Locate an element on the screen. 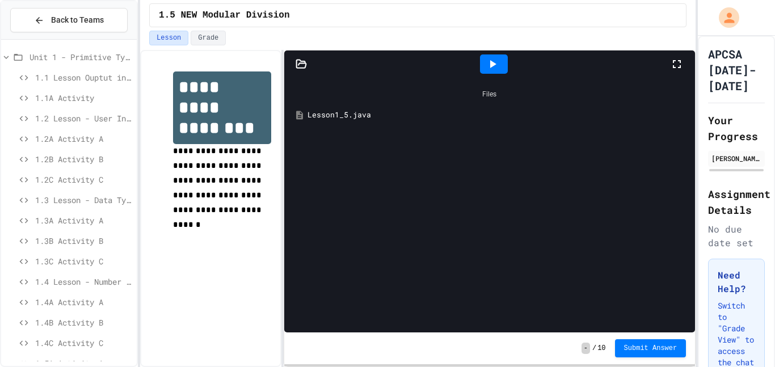 The image size is (775, 367). span: 1.3A Activity A is located at coordinates (83, 220).